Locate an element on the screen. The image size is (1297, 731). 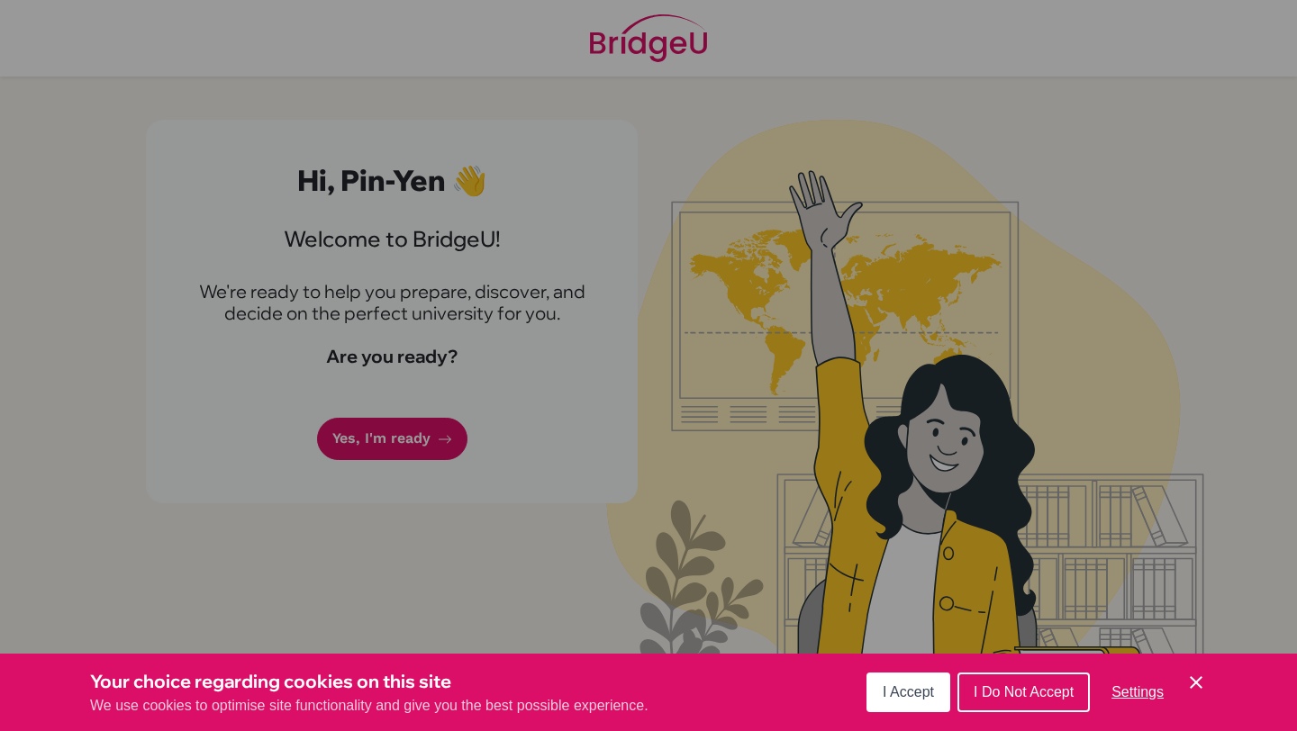
p: We use cookies to optimise site functionality and give you the best possible experience. is located at coordinates (369, 706).